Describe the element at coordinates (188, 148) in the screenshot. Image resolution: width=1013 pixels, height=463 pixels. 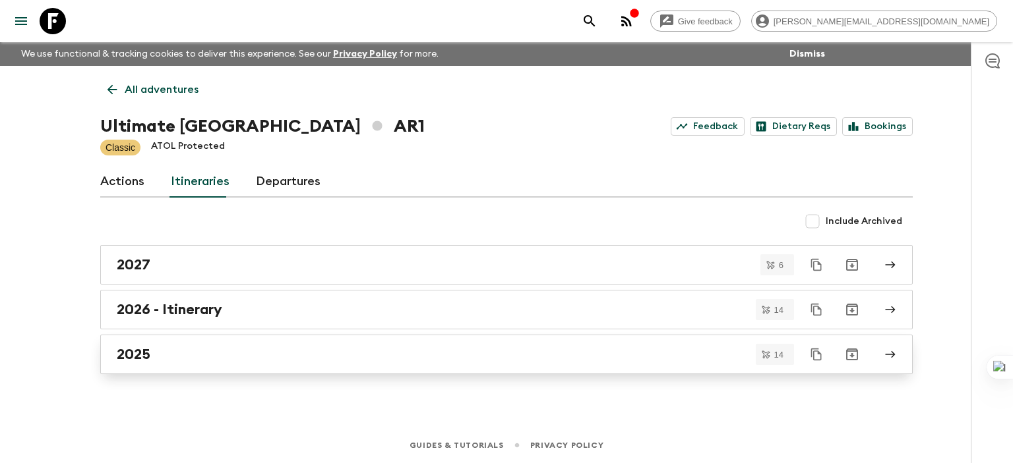
I see `p: ATOL Protected` at that location.